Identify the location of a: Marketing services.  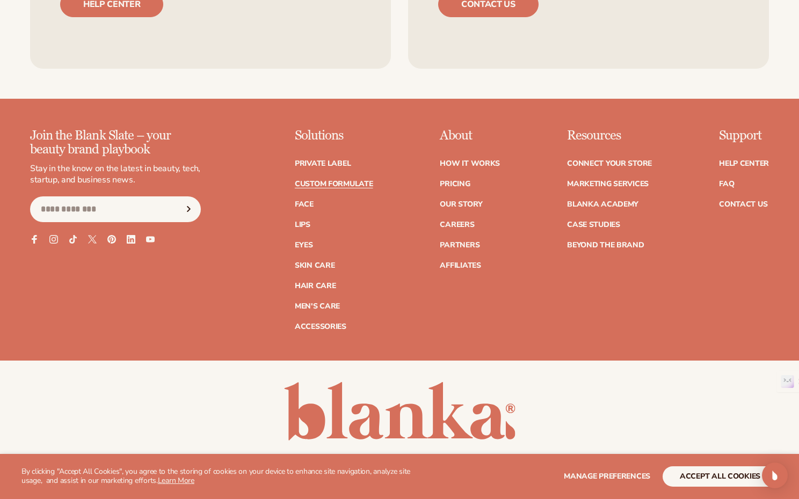
(608, 184).